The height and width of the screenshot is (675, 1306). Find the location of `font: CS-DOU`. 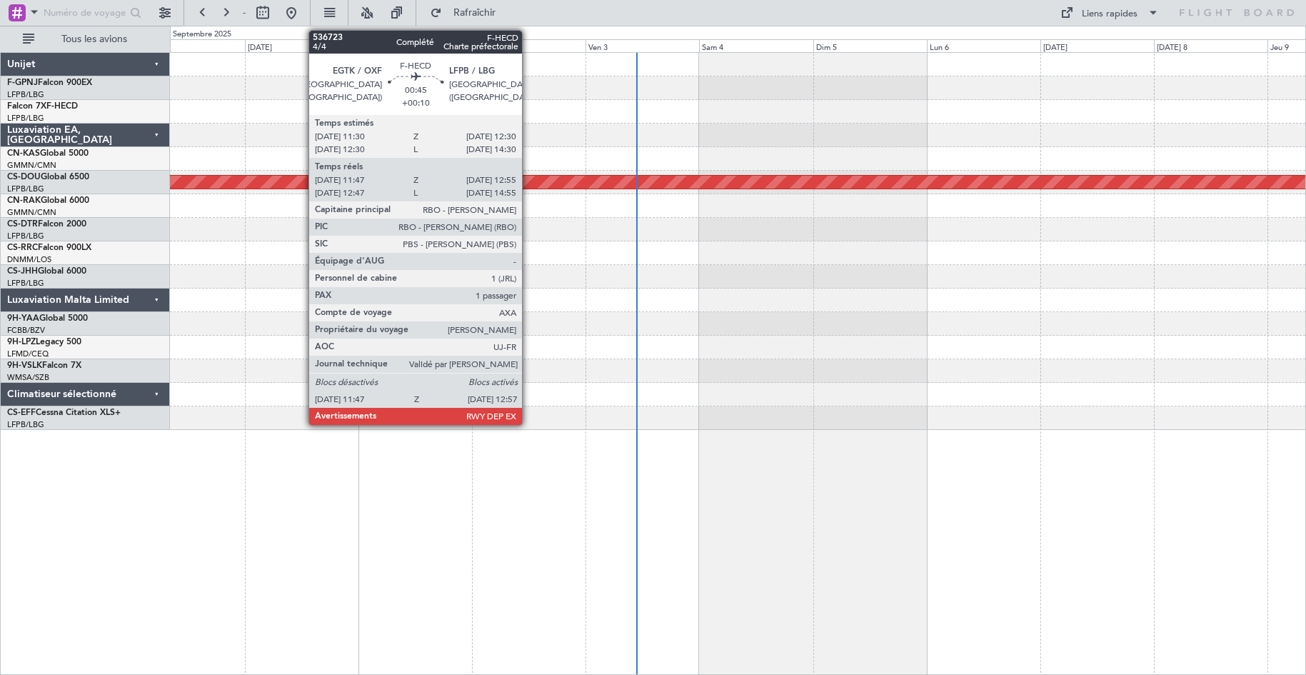

font: CS-DOU is located at coordinates (24, 177).